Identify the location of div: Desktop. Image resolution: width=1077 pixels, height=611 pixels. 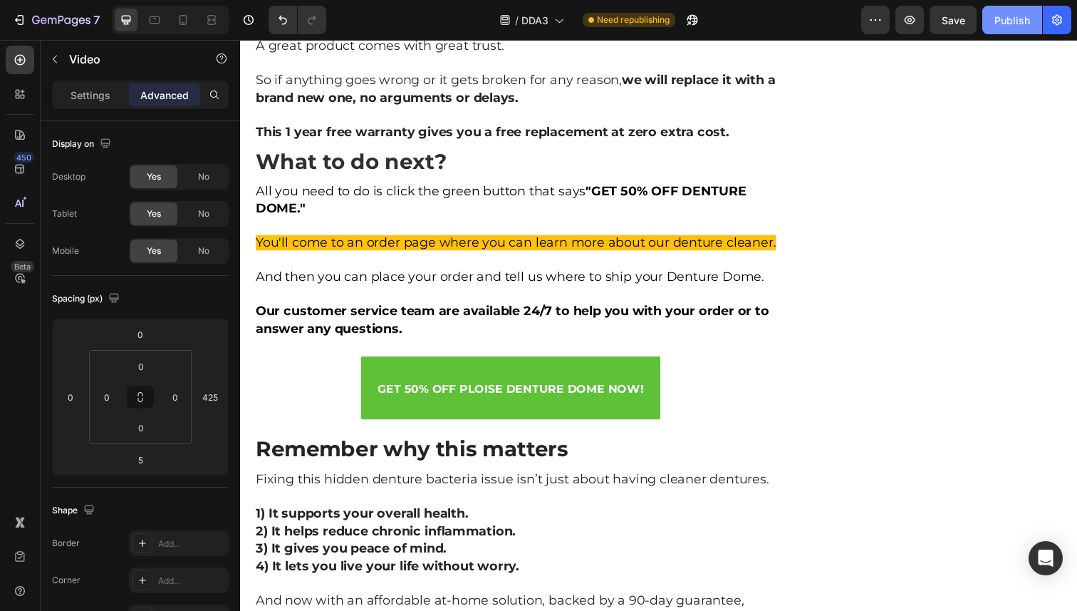
(68, 177).